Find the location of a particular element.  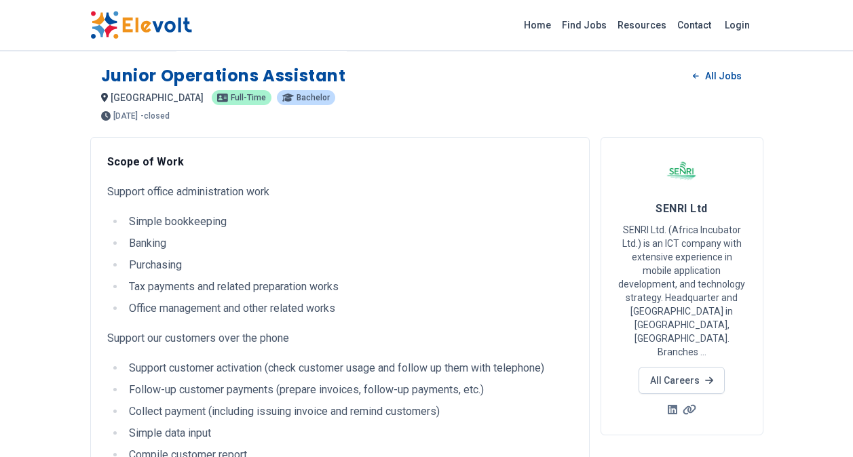

li: Follow-up customer payments (prepare invoices, follow-up payments, etc.) is located at coordinates (349, 390).